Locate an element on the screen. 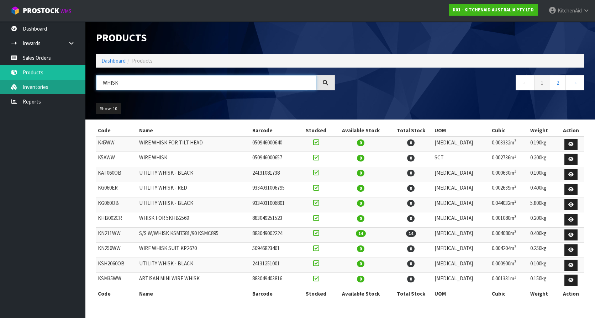  span: Products is located at coordinates (142, 60).